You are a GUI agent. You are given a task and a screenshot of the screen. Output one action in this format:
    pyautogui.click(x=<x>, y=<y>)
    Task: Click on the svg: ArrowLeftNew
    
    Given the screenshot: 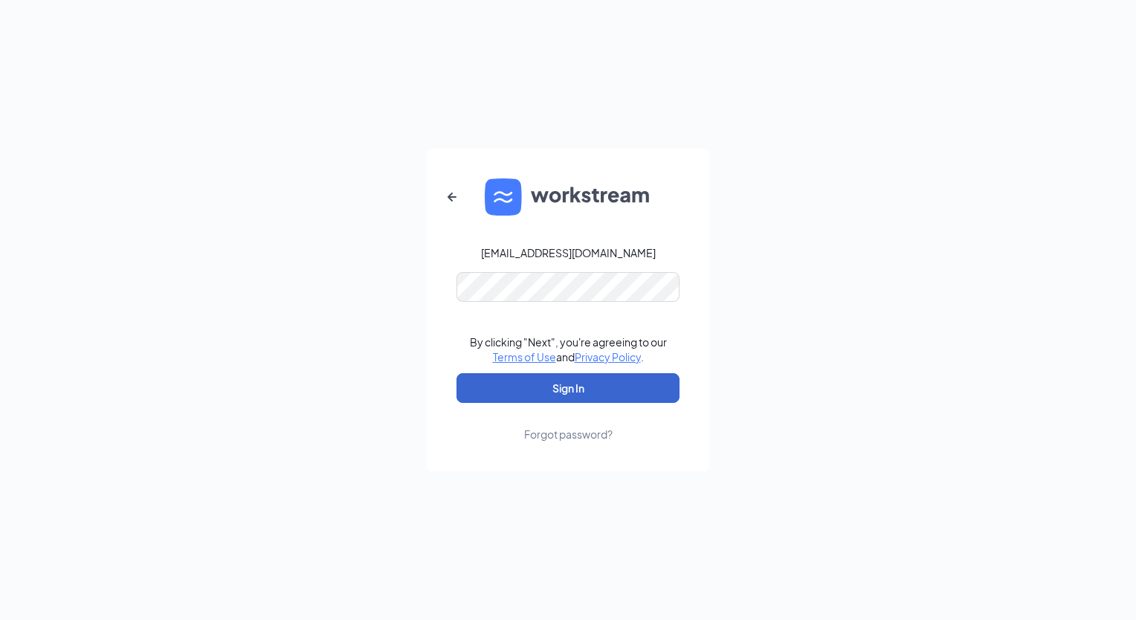 What is the action you would take?
    pyautogui.click(x=452, y=197)
    